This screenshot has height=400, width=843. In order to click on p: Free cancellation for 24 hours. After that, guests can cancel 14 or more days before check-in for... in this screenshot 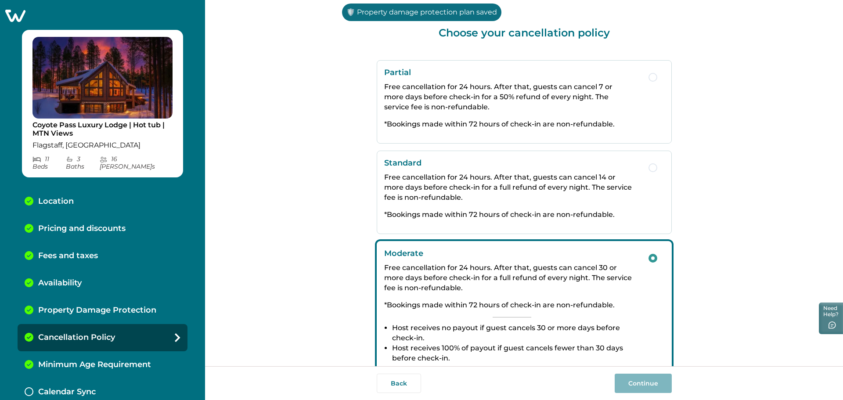, I will do `click(512, 187)`.